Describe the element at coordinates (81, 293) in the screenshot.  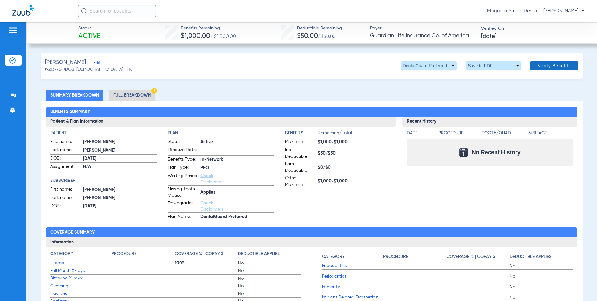
I see `span: Fluoride:` at that location.